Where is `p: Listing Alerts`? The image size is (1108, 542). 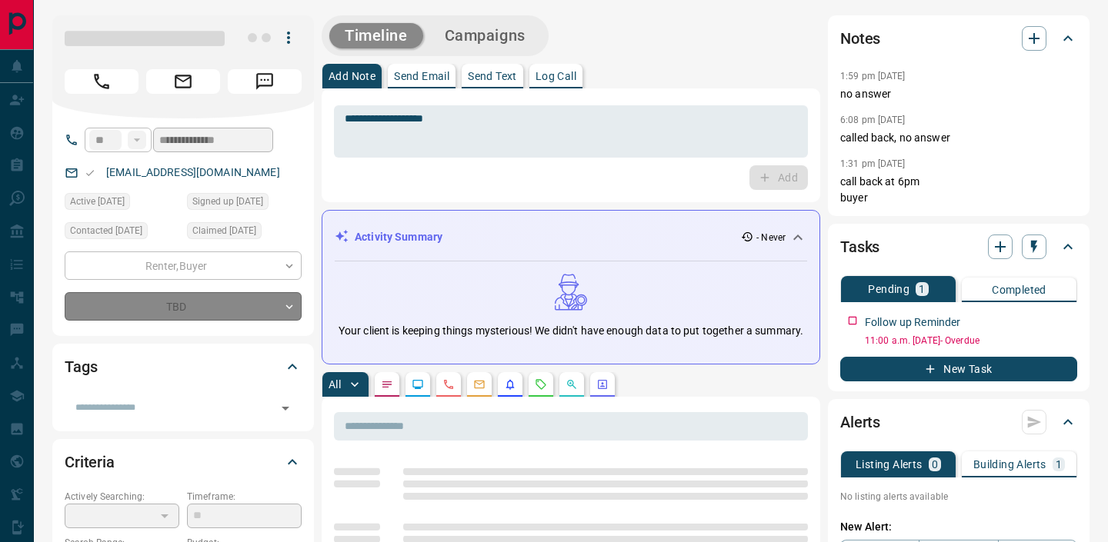 p: Listing Alerts is located at coordinates (889, 465).